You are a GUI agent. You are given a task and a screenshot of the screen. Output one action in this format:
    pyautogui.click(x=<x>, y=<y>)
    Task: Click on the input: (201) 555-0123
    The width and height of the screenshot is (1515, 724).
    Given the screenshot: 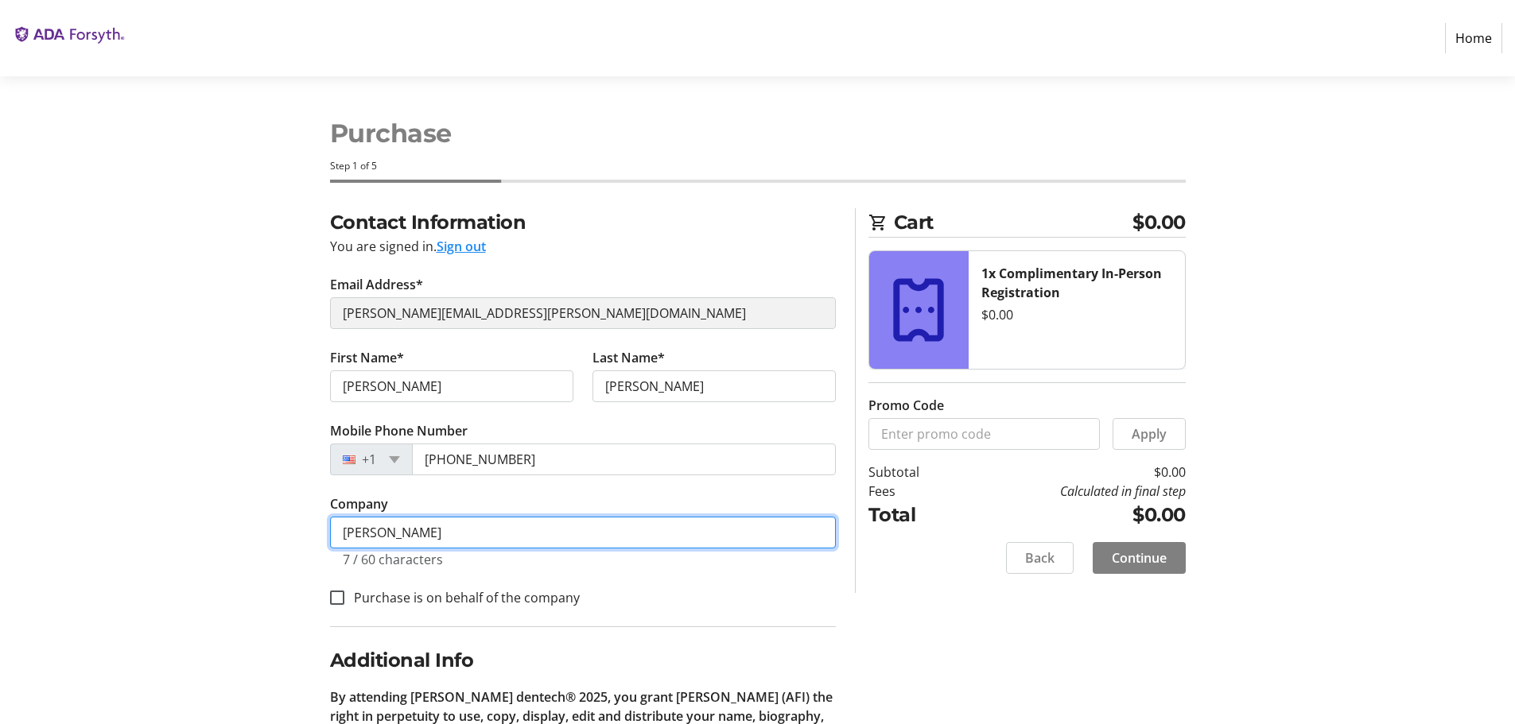 What is the action you would take?
    pyautogui.click(x=623, y=460)
    